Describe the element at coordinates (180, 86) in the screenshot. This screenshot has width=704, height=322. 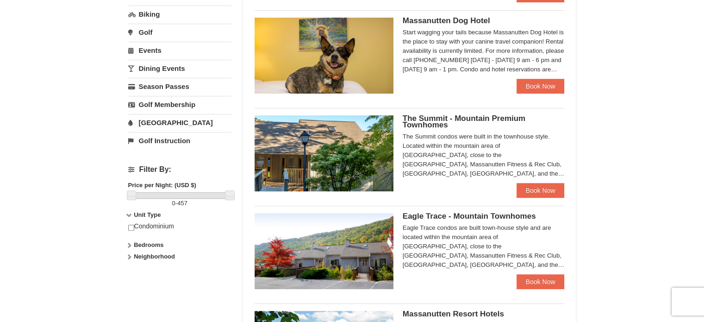
I see `a: Season Passes` at that location.